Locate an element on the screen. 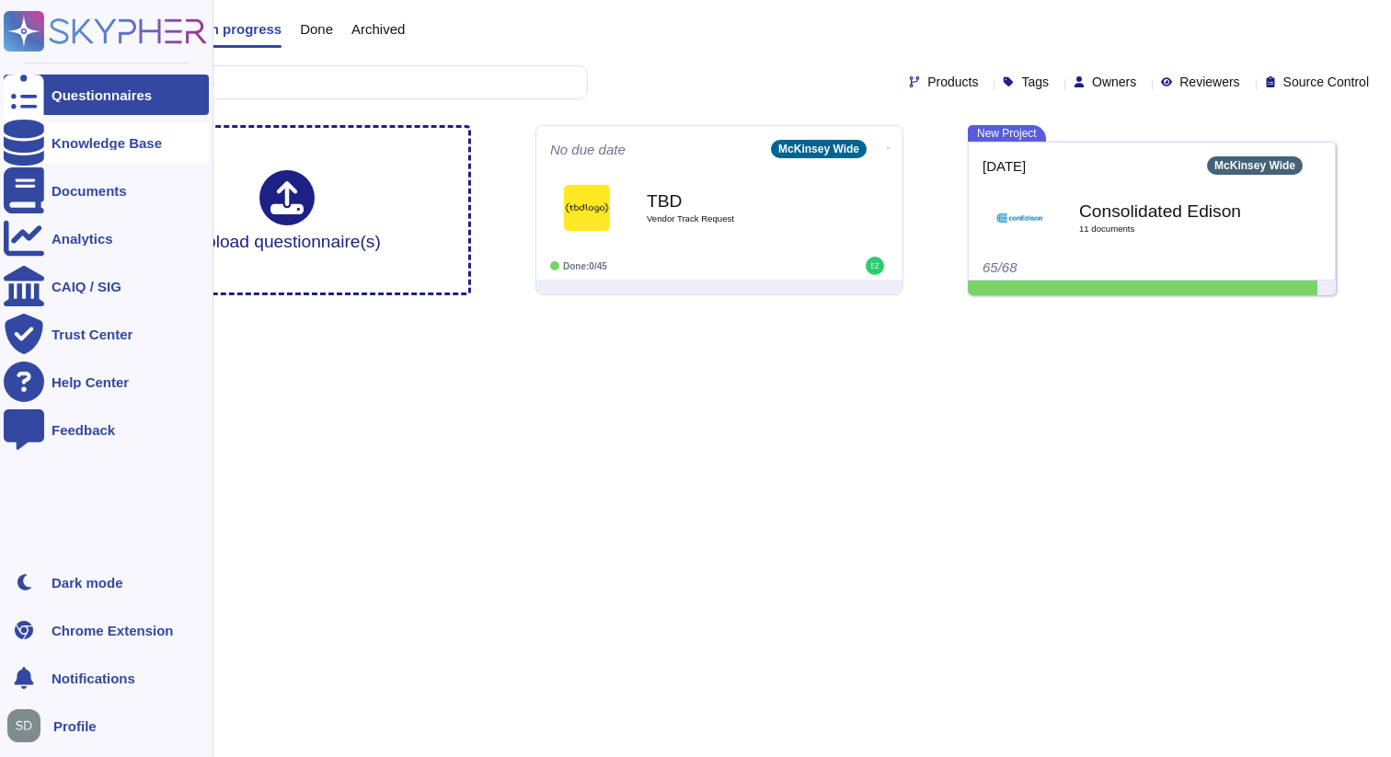 The image size is (1391, 757). div: Feedback is located at coordinates (83, 430).